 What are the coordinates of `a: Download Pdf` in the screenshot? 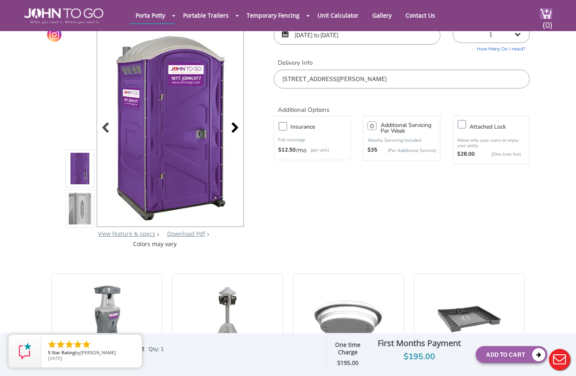 It's located at (186, 233).